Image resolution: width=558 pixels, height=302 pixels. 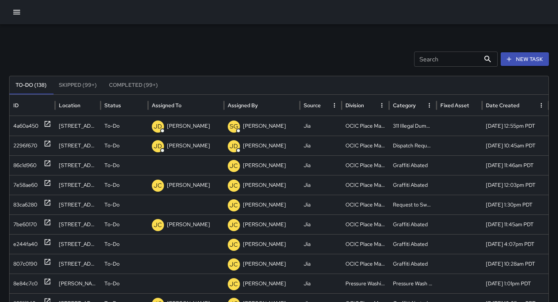 I want to click on div: 372 9th Street, so click(x=78, y=225).